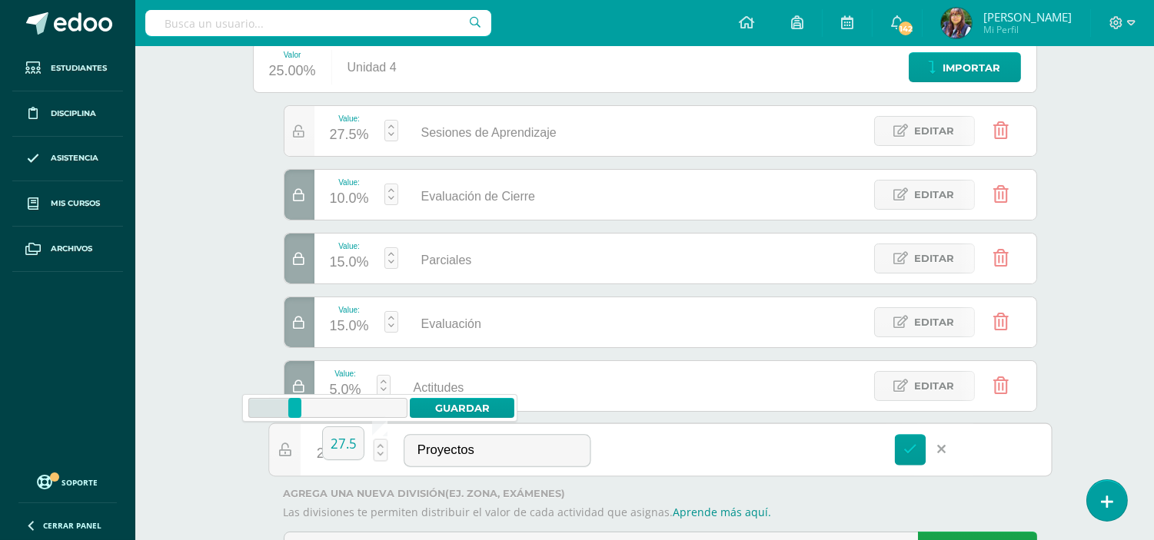 Image resolution: width=1154 pixels, height=540 pixels. What do you see at coordinates (68, 159) in the screenshot?
I see `a: Asistencia` at bounding box center [68, 159].